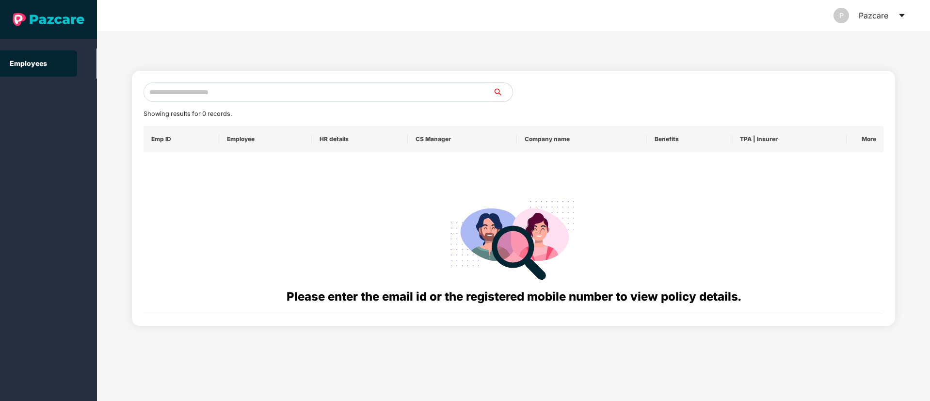 The width and height of the screenshot is (930, 401). Describe the element at coordinates (789, 139) in the screenshot. I see `th: TPA | Insurer` at that location.